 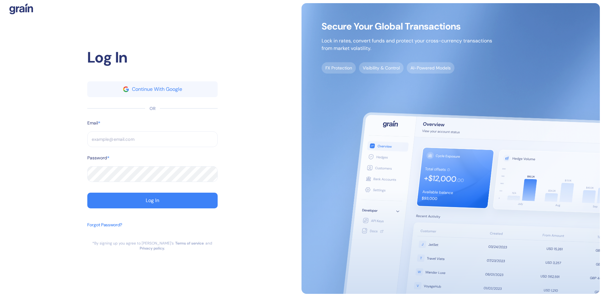 What do you see at coordinates (105, 229) in the screenshot?
I see `button: Forgot Password?` at bounding box center [105, 229].